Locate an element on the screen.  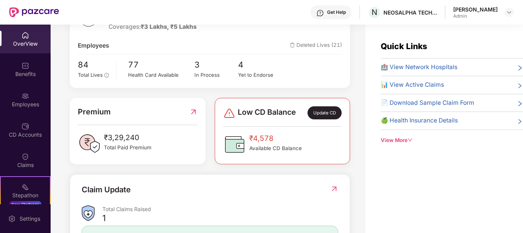
img: deleteIcon is located at coordinates (292, 45).